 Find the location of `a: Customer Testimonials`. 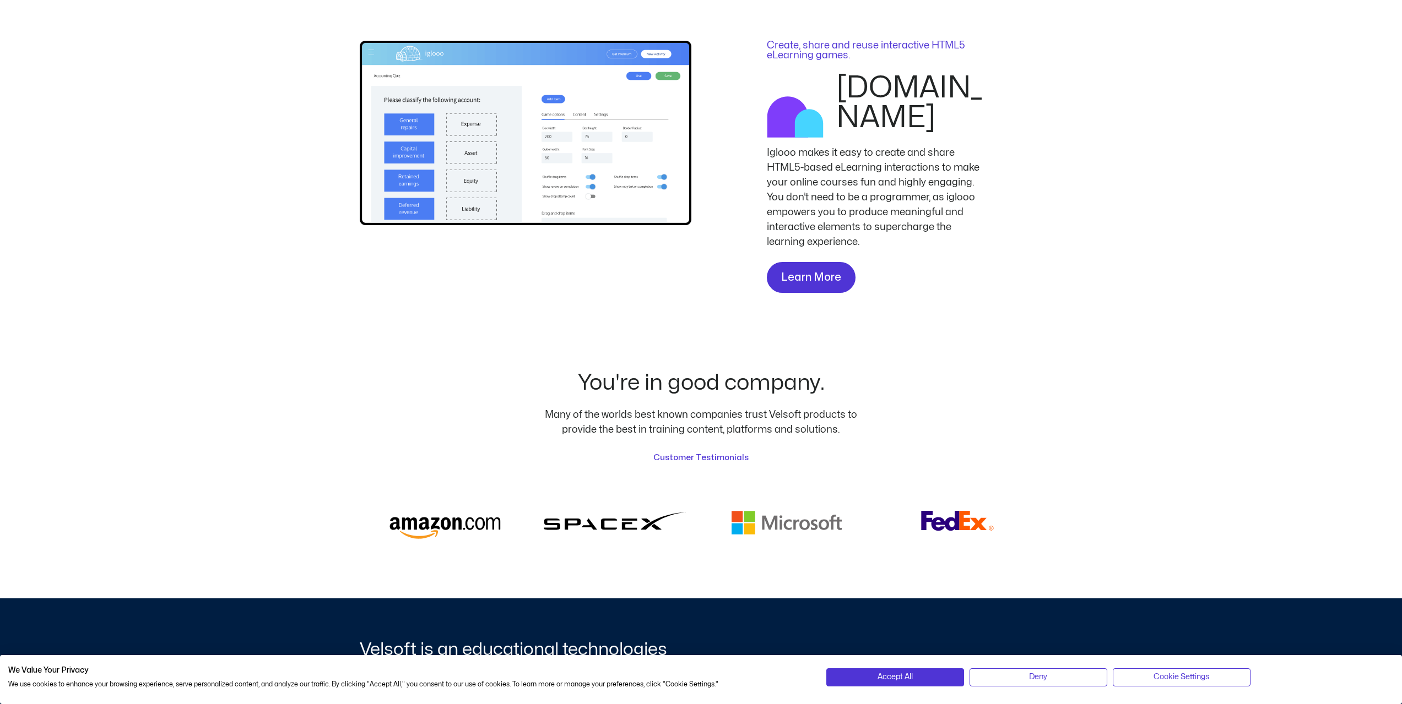

a: Customer Testimonials is located at coordinates (701, 458).